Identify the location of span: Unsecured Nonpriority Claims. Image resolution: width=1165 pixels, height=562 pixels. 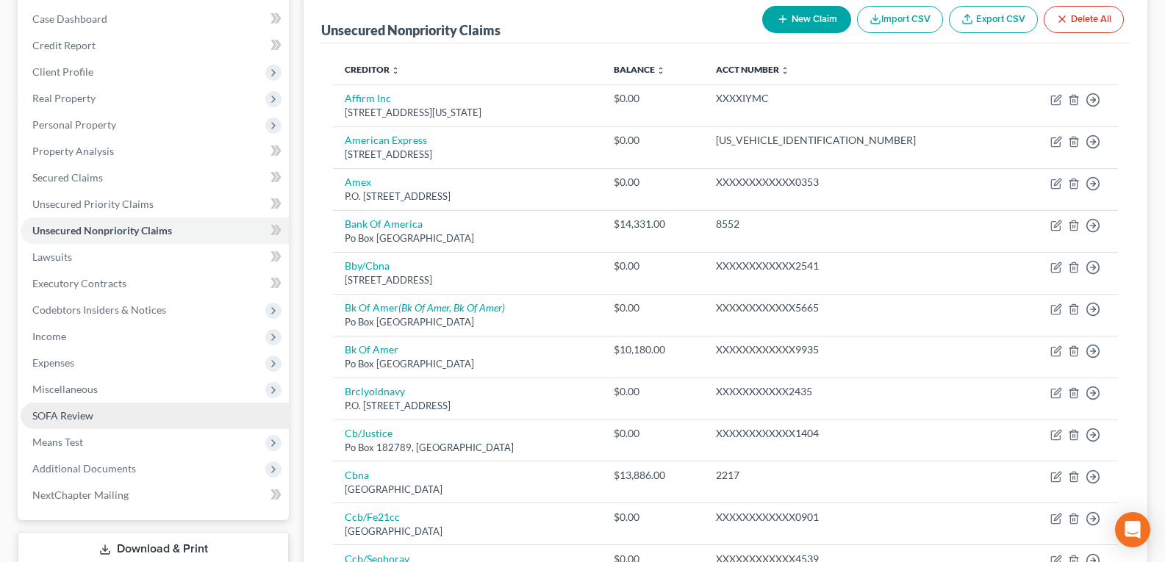
(102, 230).